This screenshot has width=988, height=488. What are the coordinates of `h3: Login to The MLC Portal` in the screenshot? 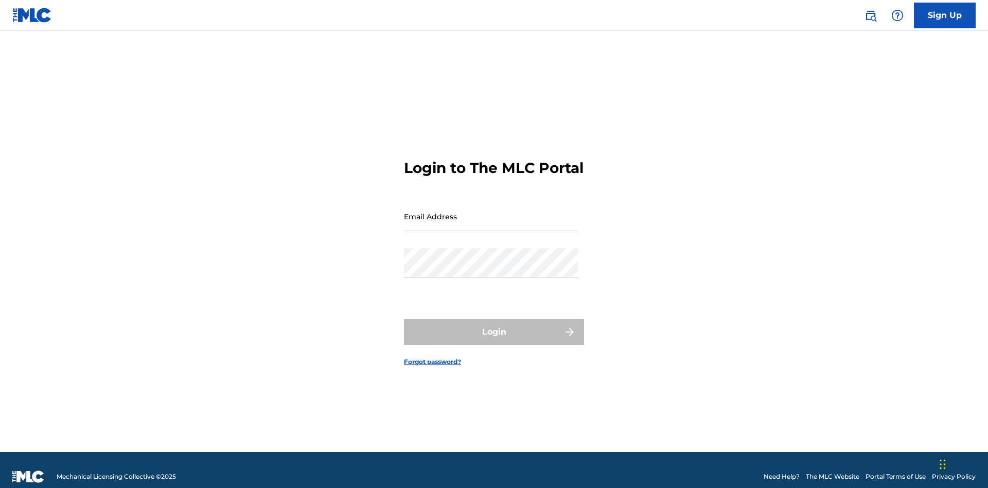 It's located at (494, 168).